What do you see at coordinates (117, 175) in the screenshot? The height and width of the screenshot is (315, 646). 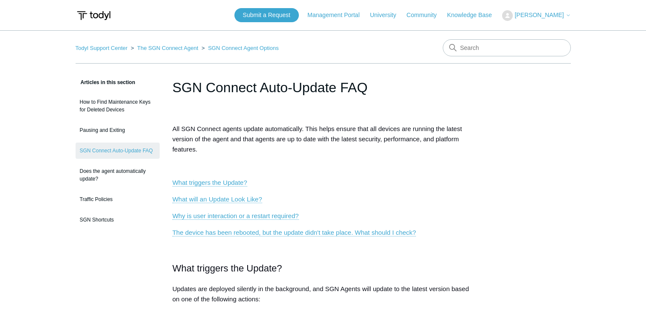 I see `a: Does the agent automatically update?` at bounding box center [117, 175].